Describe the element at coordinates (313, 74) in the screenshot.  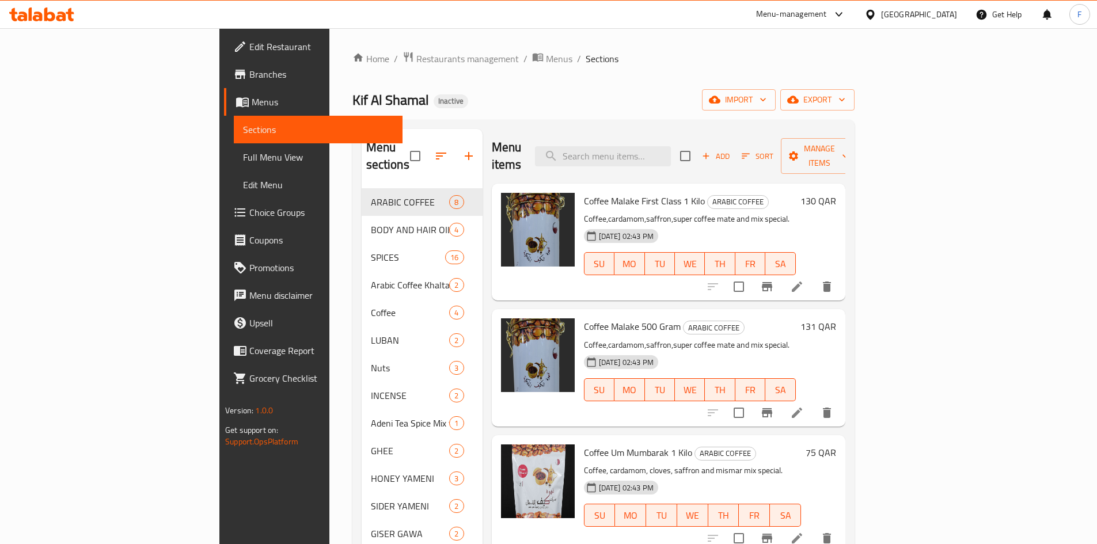
I see `a: Branches` at that location.